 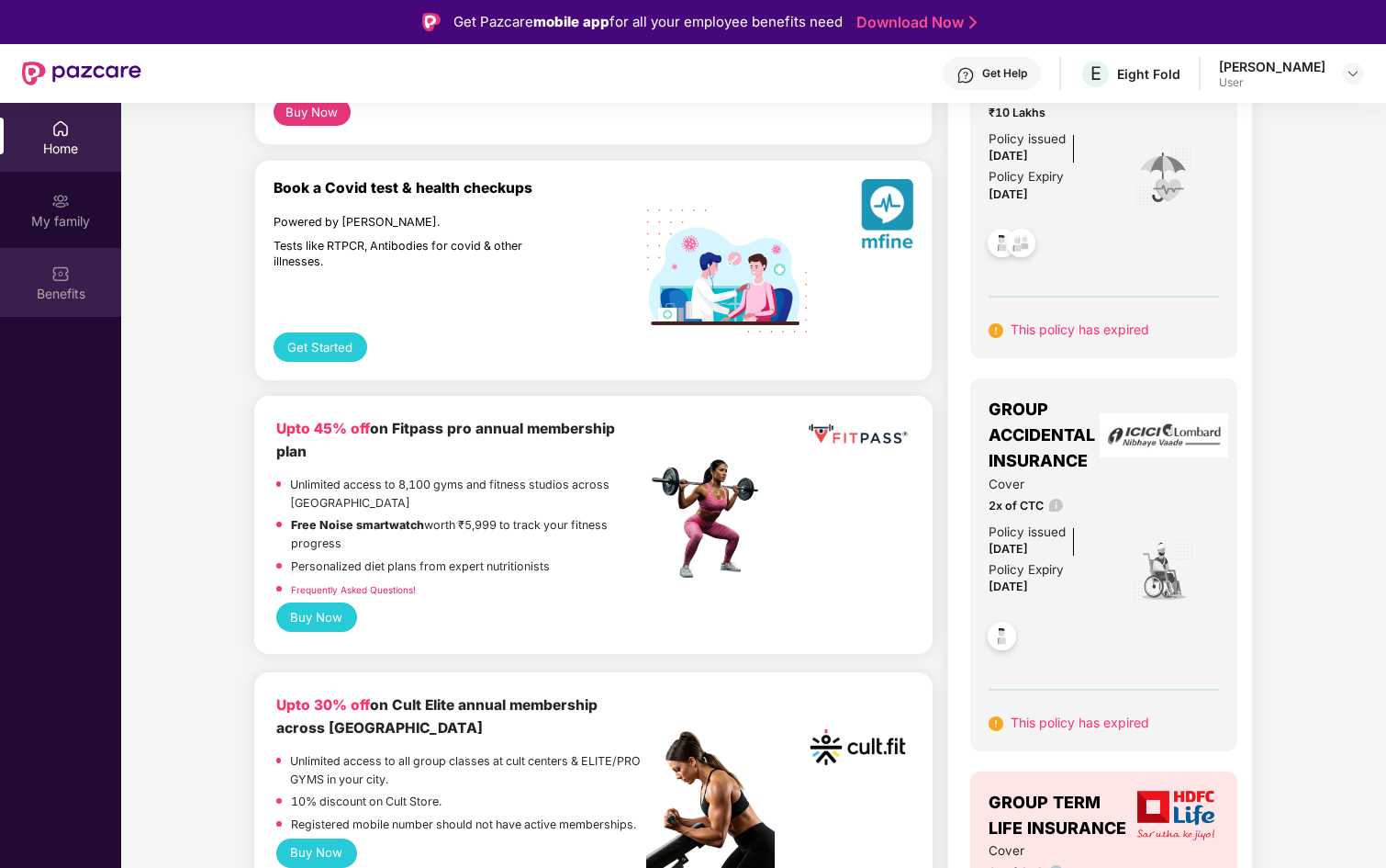 What do you see at coordinates (323, 704) in the screenshot?
I see `b: Upto 30% off` at bounding box center [323, 704].